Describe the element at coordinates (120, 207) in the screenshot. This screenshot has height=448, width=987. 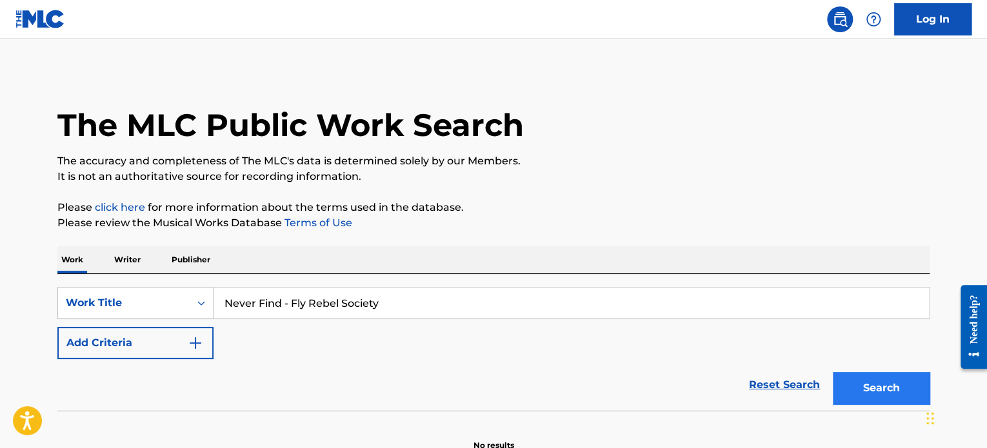
I see `a: click here` at that location.